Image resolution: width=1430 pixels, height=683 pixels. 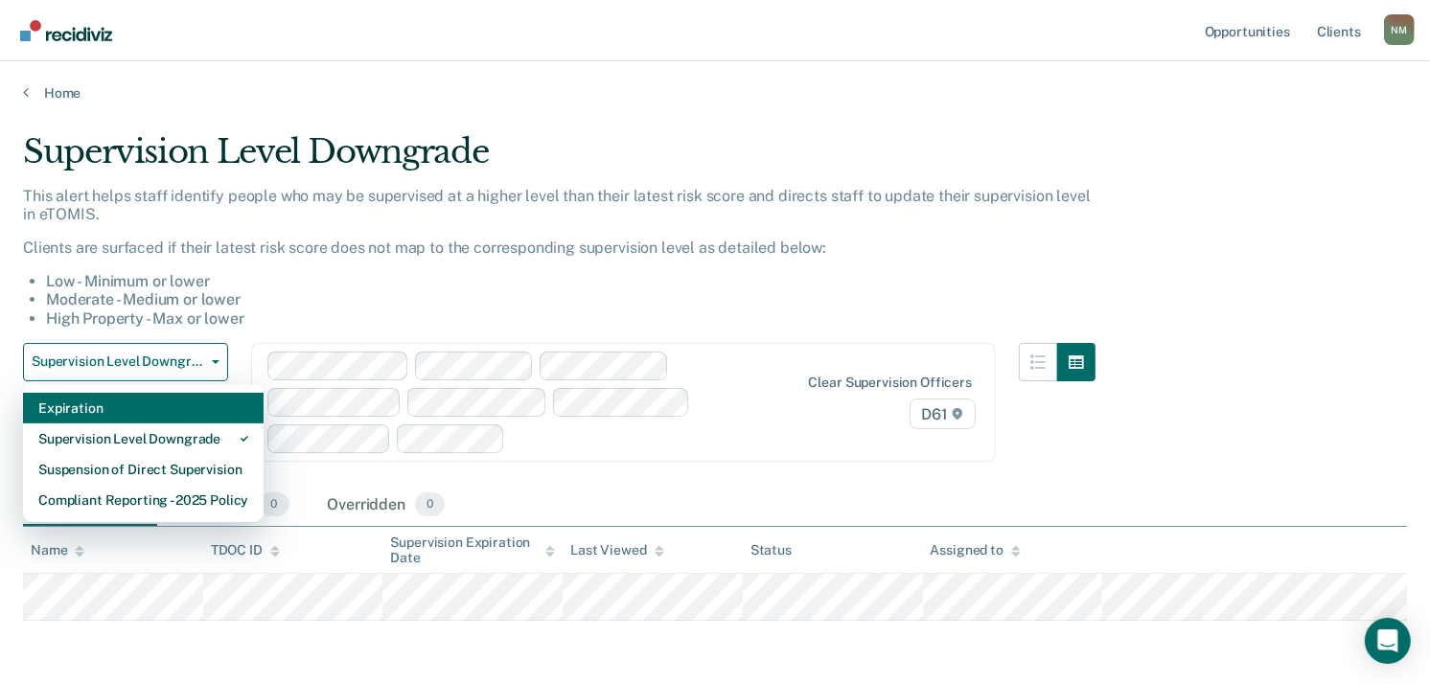 I want to click on div: TDOC ID, so click(x=245, y=550).